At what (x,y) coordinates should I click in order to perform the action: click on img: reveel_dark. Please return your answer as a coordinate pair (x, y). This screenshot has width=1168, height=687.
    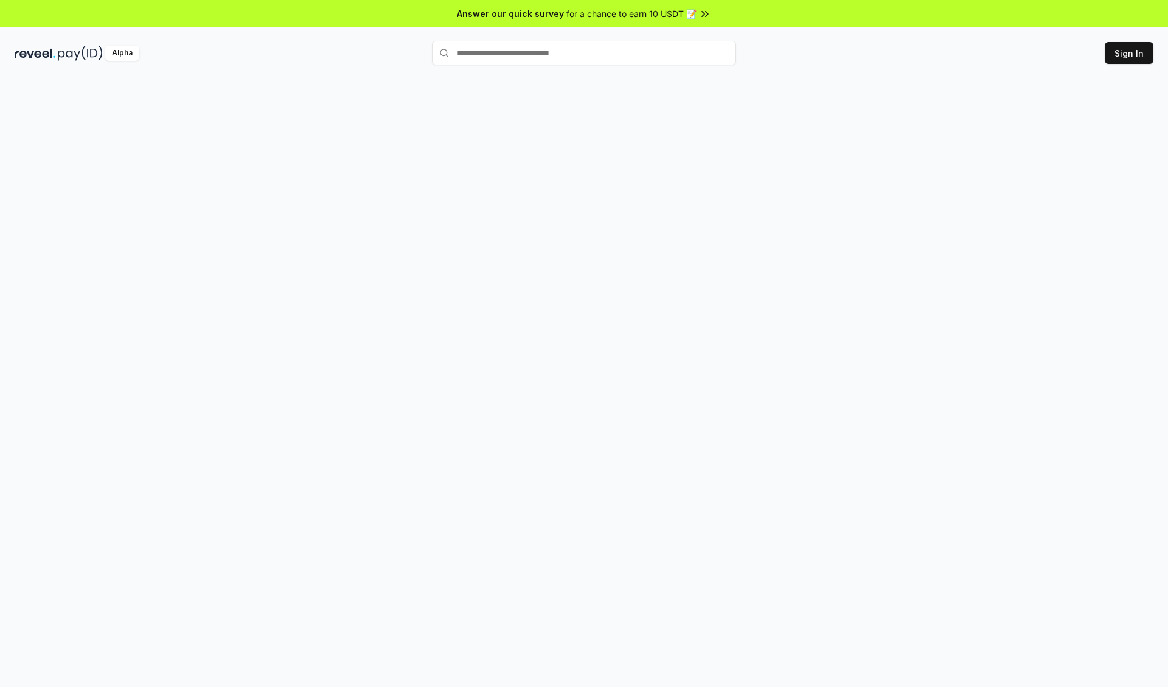
    Looking at the image, I should click on (35, 53).